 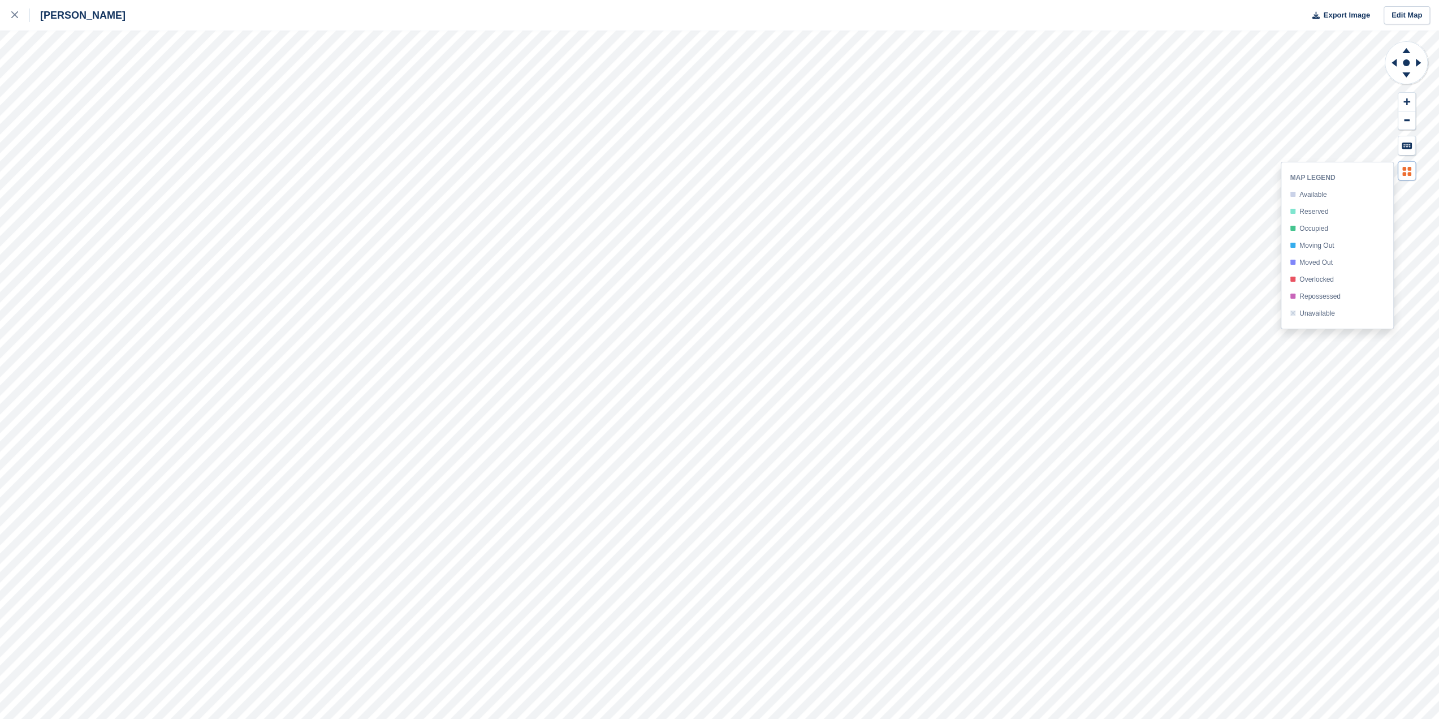 I want to click on button: Zoom In, so click(x=1407, y=102).